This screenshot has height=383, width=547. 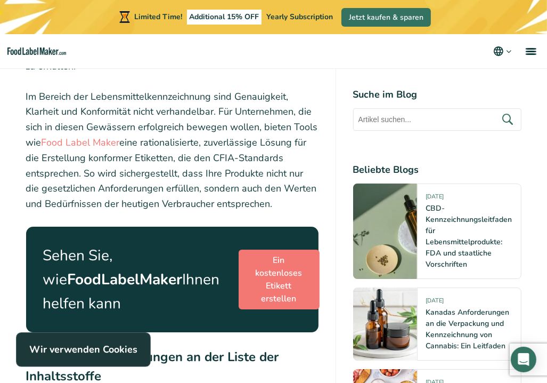 What do you see at coordinates (438, 169) in the screenshot?
I see `h4: Beliebte Blogs` at bounding box center [438, 169].